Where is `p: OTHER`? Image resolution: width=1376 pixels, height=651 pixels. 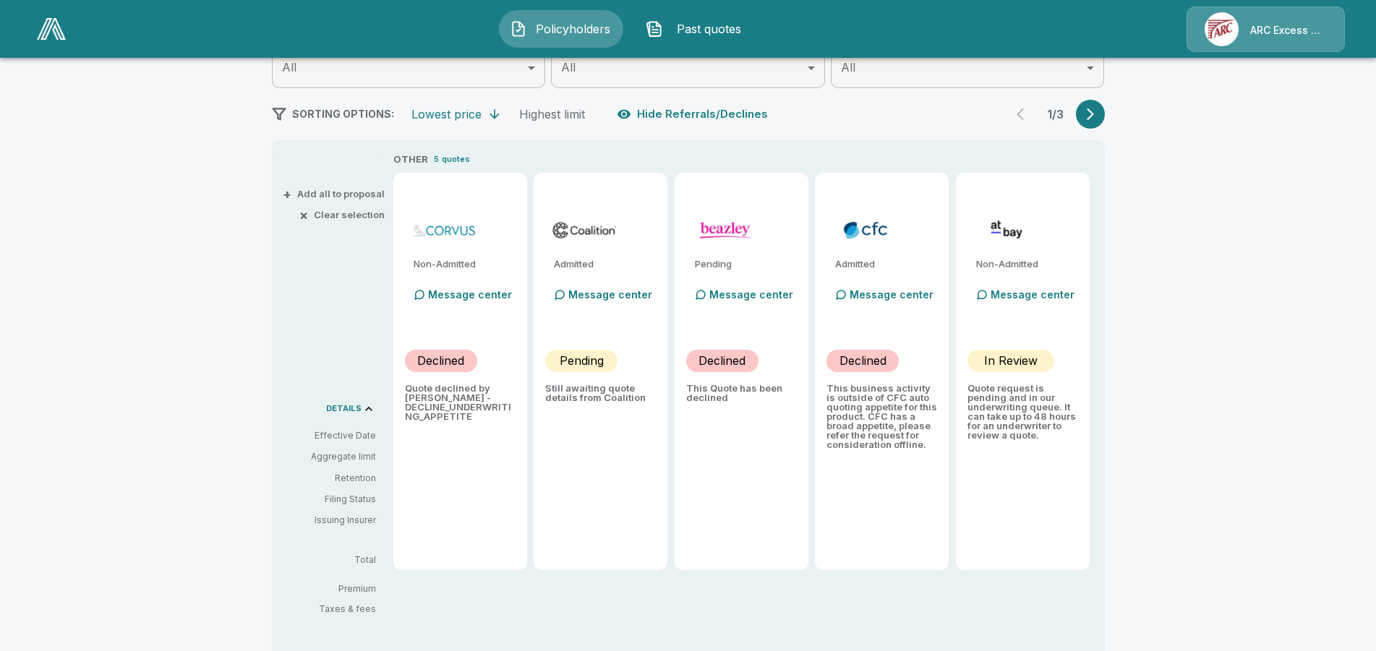
p: OTHER is located at coordinates (411, 160).